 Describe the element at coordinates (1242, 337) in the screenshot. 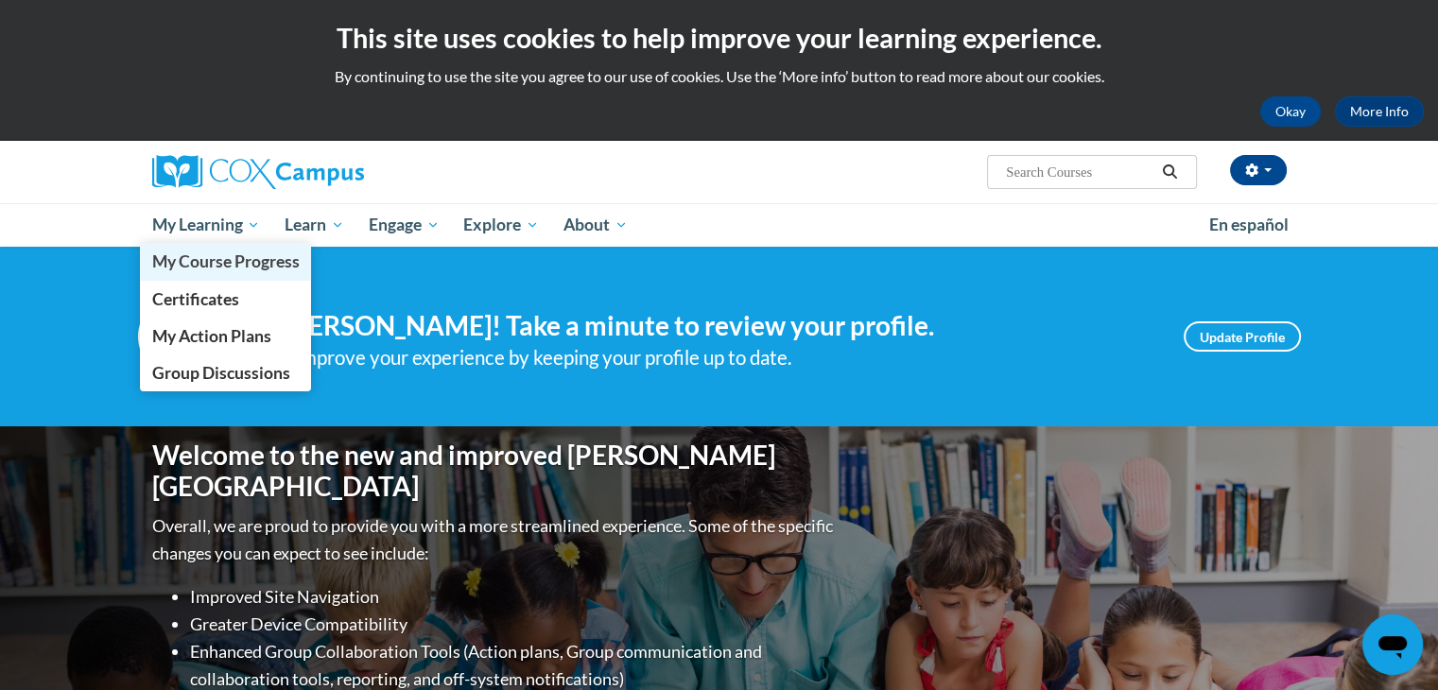

I see `a: Update Profile` at that location.